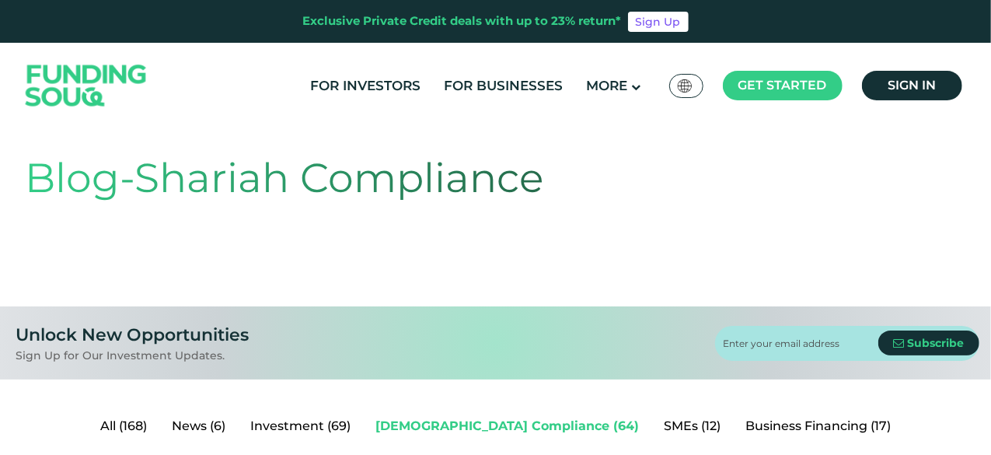 This screenshot has height=455, width=991. Describe the element at coordinates (818, 426) in the screenshot. I see `a: Business Financing (17)` at that location.